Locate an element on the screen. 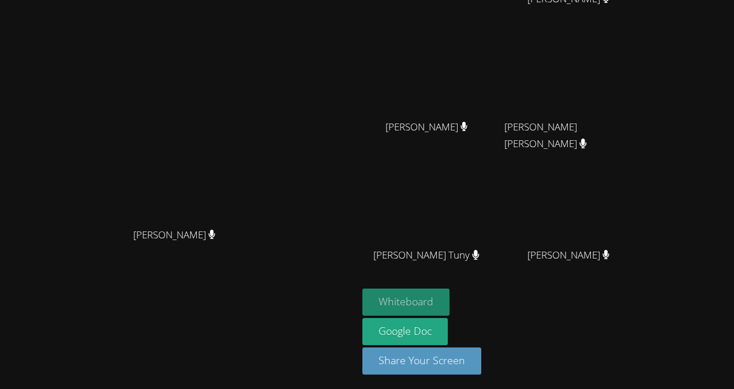 This screenshot has height=389, width=734. a: Google Doc is located at coordinates (405, 331).